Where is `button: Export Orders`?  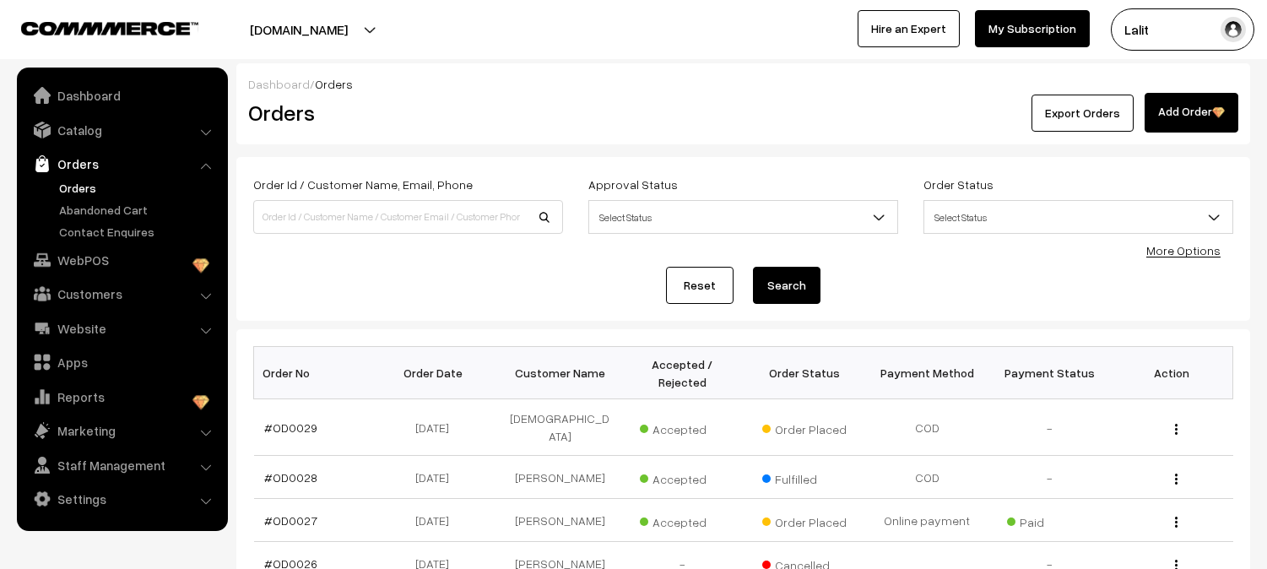
button: Export Orders is located at coordinates (1082, 113).